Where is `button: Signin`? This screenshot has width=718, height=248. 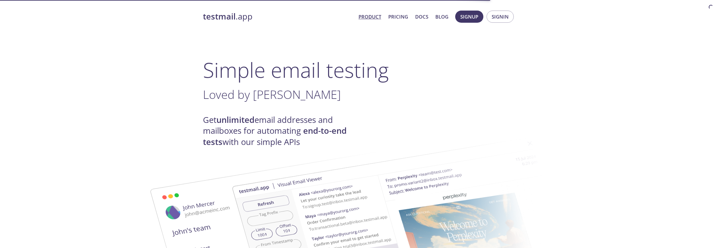
button: Signin is located at coordinates (500, 17).